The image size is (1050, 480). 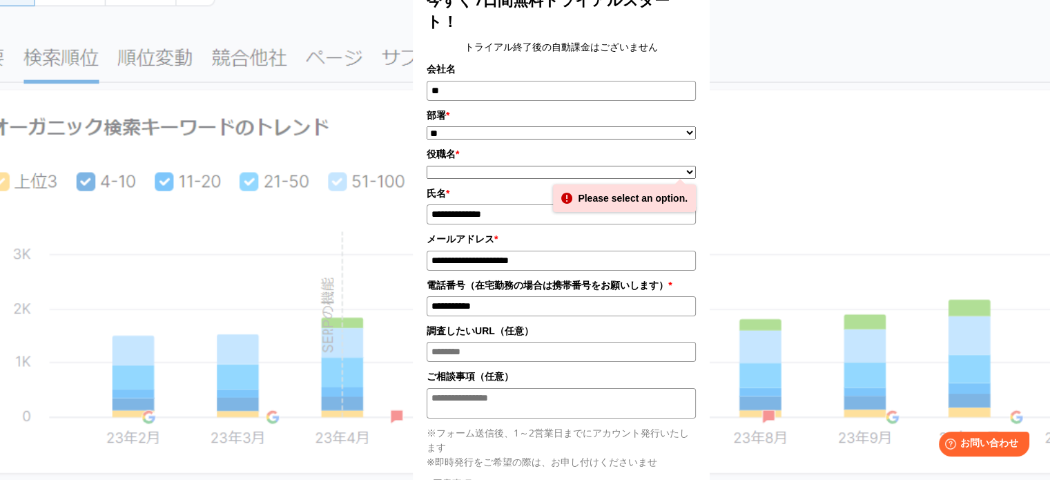 What do you see at coordinates (561, 239) in the screenshot?
I see `label: メールアドレス` at bounding box center [561, 239].